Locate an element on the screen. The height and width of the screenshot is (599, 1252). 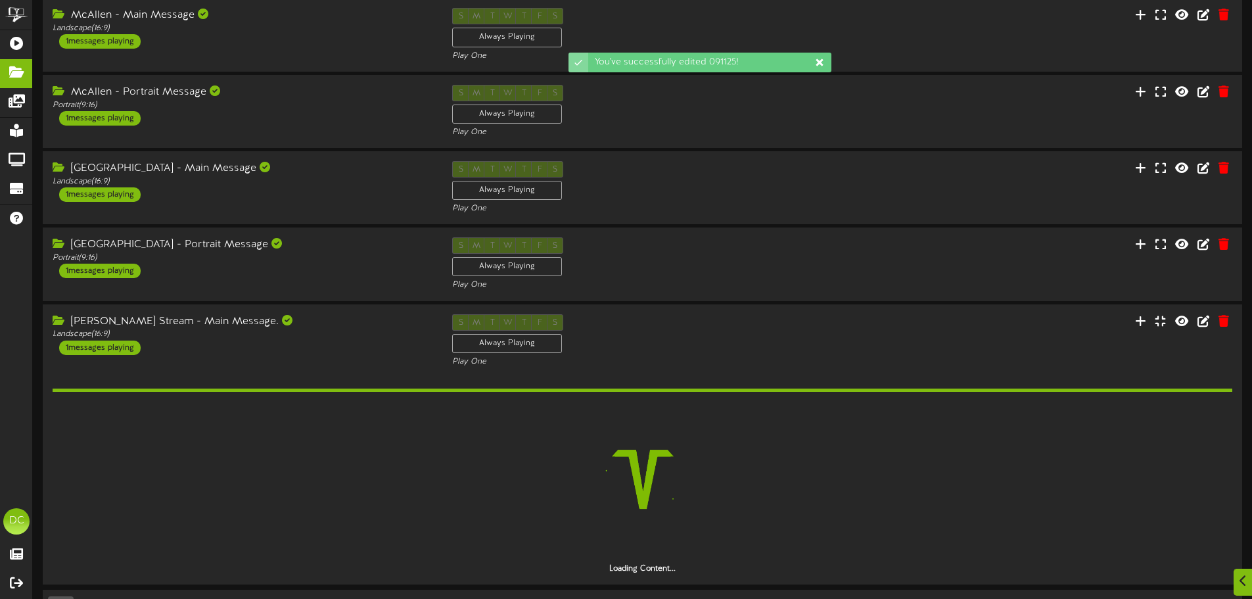
img: loading-spinner-5.png is located at coordinates (643, 479).